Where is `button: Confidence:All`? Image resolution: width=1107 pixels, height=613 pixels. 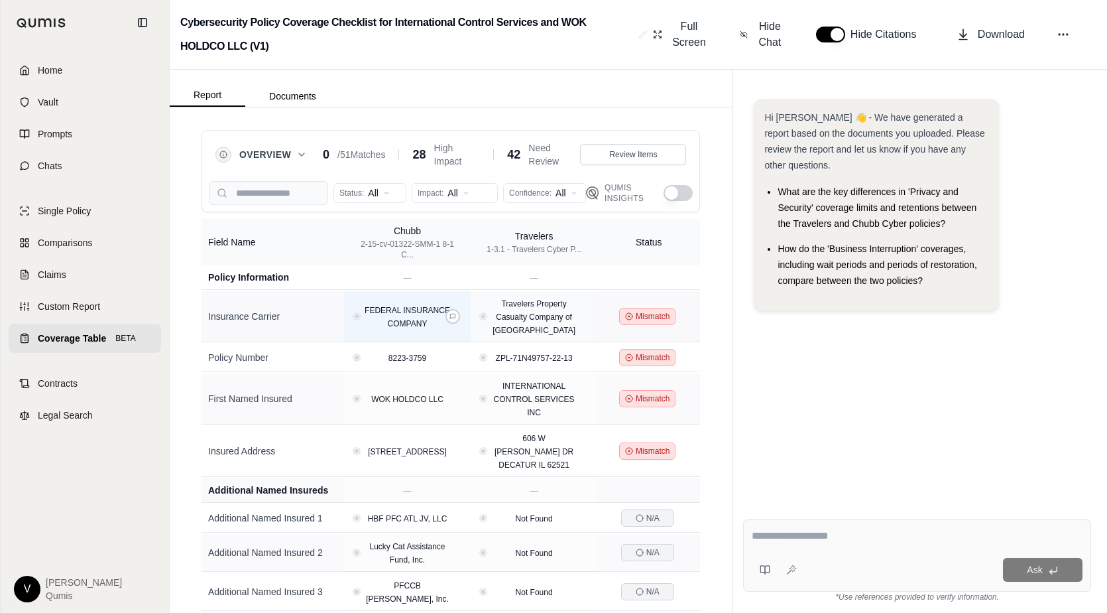 button: Confidence:All is located at coordinates (544, 193).